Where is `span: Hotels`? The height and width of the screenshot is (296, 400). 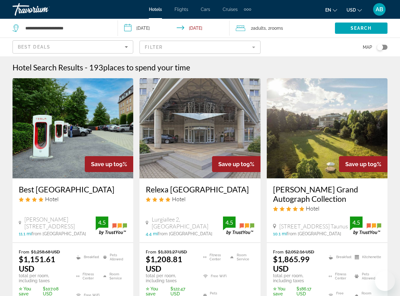 span: Hotels is located at coordinates (155, 9).